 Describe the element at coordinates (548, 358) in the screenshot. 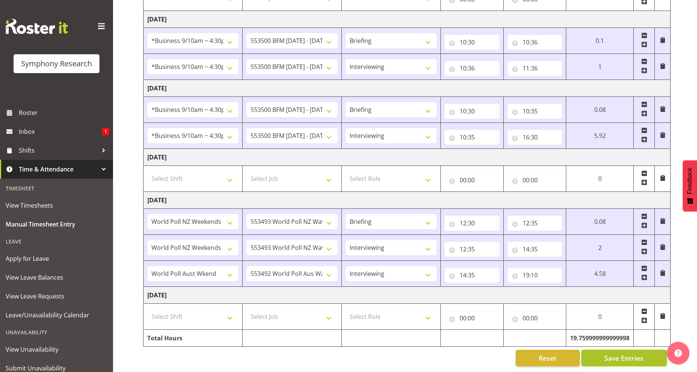

I see `span: Reset` at that location.